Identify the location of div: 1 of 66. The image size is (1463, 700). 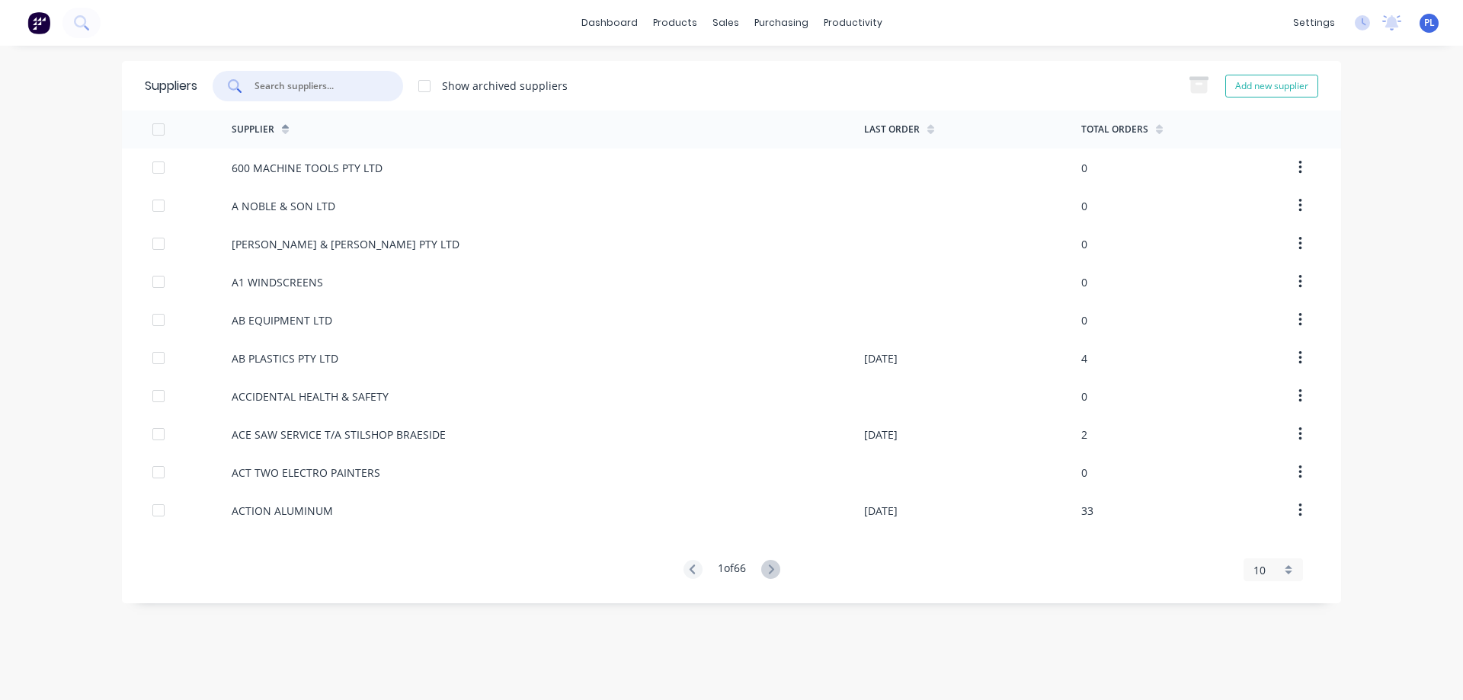
(731, 570).